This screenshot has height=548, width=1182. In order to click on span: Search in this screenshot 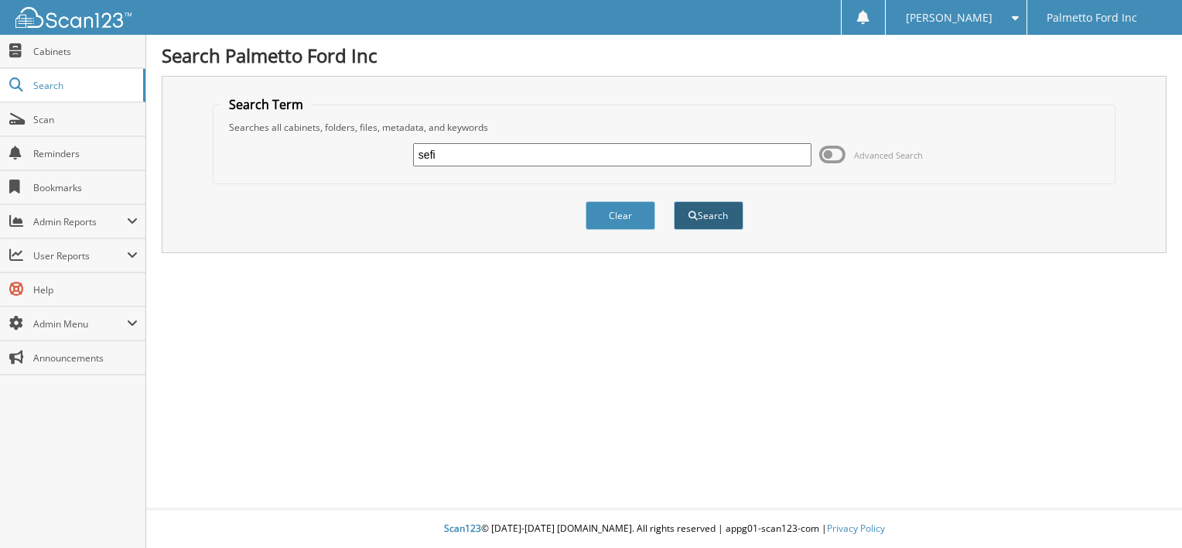, I will do `click(84, 85)`.